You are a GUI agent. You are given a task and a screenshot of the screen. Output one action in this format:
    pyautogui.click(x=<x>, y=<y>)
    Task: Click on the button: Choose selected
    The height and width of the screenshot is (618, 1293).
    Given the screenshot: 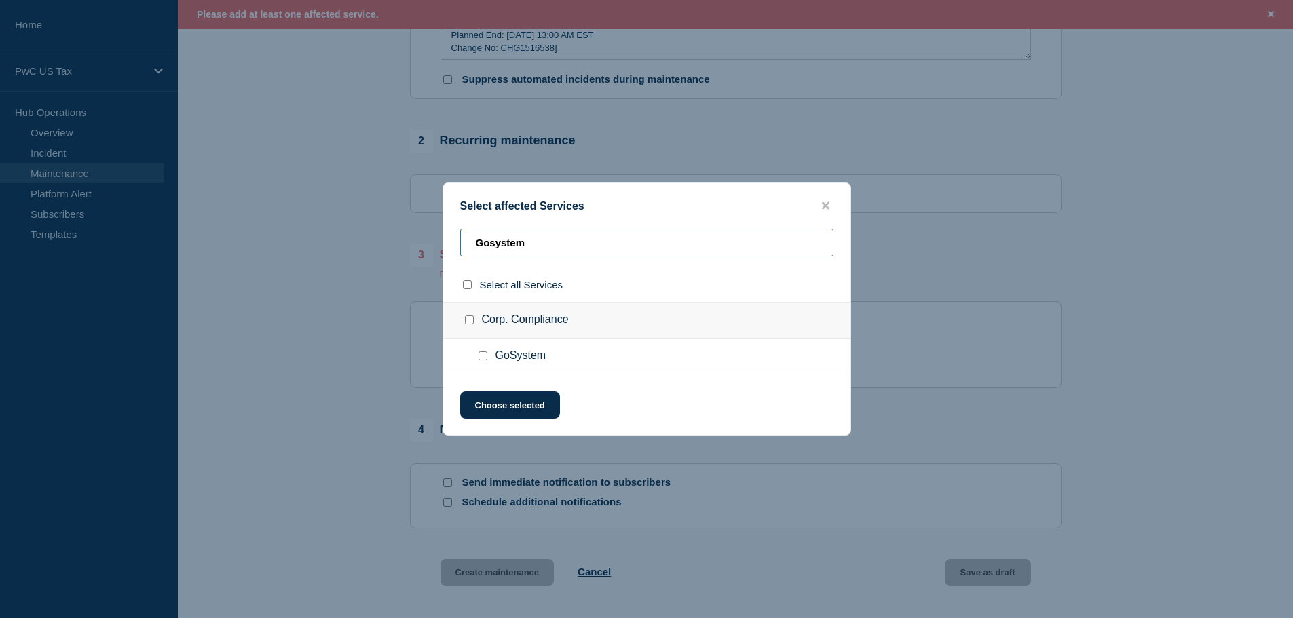 What is the action you would take?
    pyautogui.click(x=510, y=405)
    